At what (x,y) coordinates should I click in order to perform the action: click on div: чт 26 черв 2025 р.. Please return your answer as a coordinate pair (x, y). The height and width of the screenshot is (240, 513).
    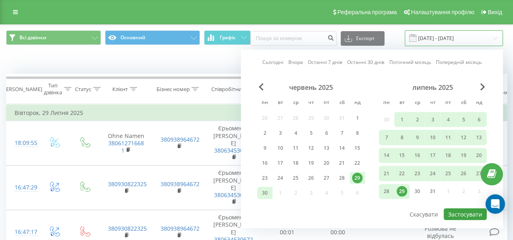
    Looking at the image, I should click on (311, 178).